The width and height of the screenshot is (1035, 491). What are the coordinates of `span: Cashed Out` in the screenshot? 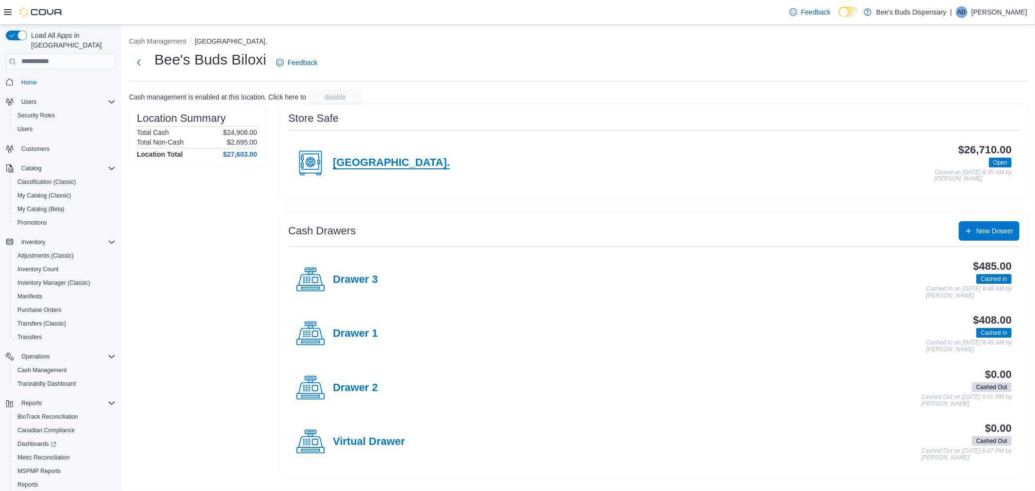 It's located at (991, 387).